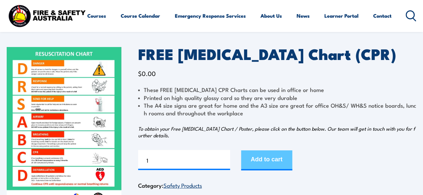  I want to click on a: Course Calendar, so click(140, 16).